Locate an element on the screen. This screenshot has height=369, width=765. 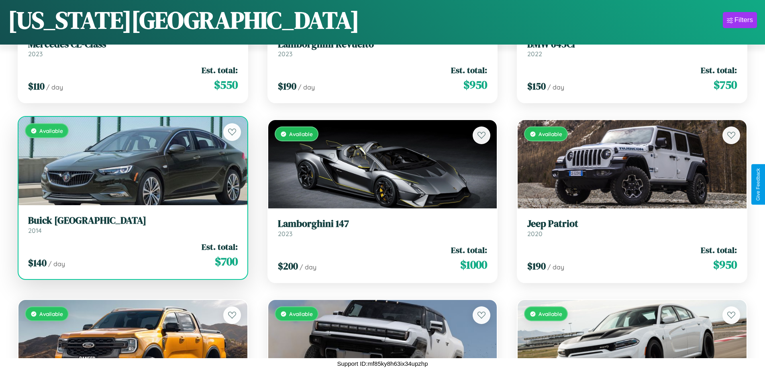
p: Support ID: mf85ky8h63ix34upzhp is located at coordinates (383, 364).